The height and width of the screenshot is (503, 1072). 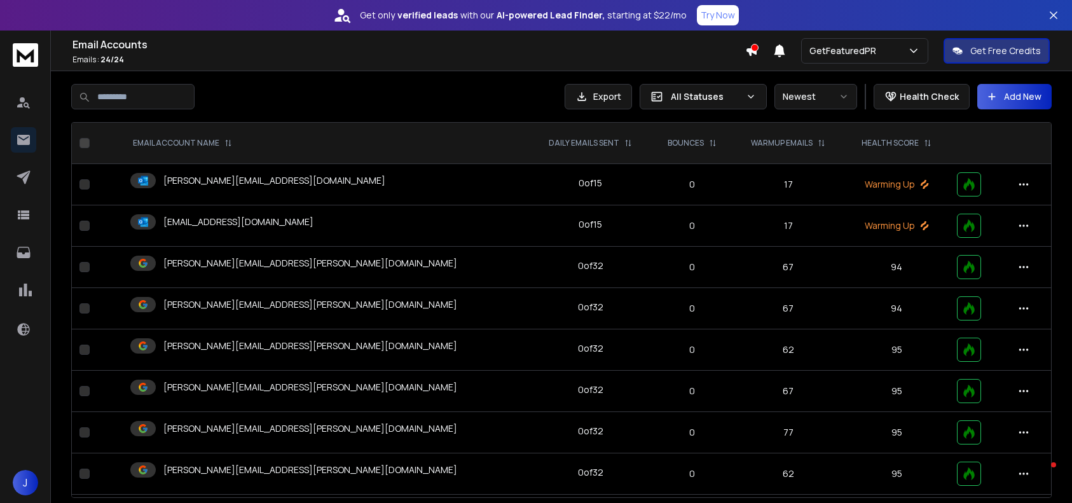 I want to click on p: GetFeaturedPR, so click(x=845, y=51).